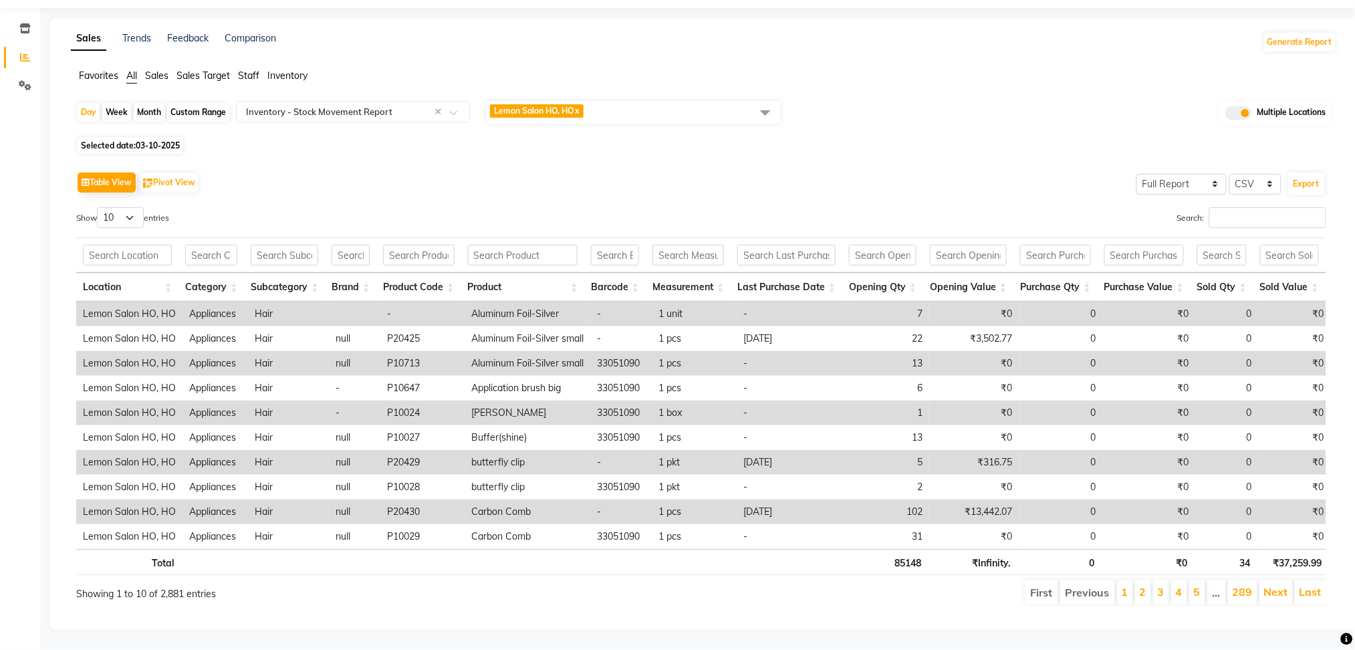 The image size is (1355, 650). Describe the element at coordinates (284, 287) in the screenshot. I see `th: Subcategory: activate to sort column ascending` at that location.